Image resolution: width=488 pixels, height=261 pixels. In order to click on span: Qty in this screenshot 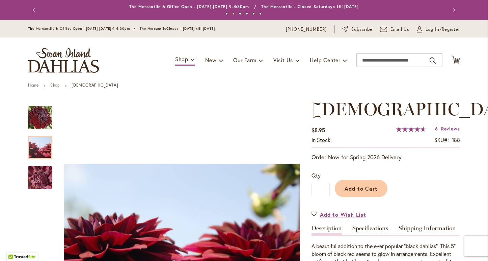, I will do `click(316, 175)`.